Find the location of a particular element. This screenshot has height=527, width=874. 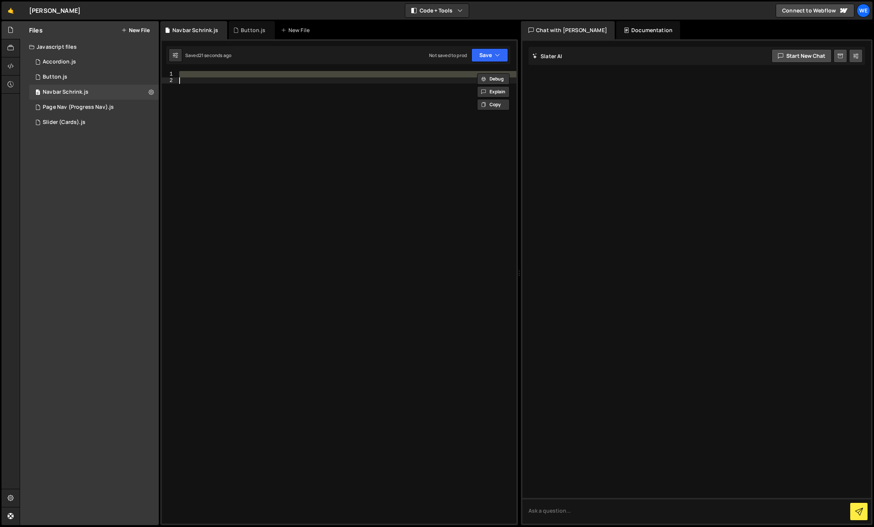

div: We is located at coordinates (863, 11).